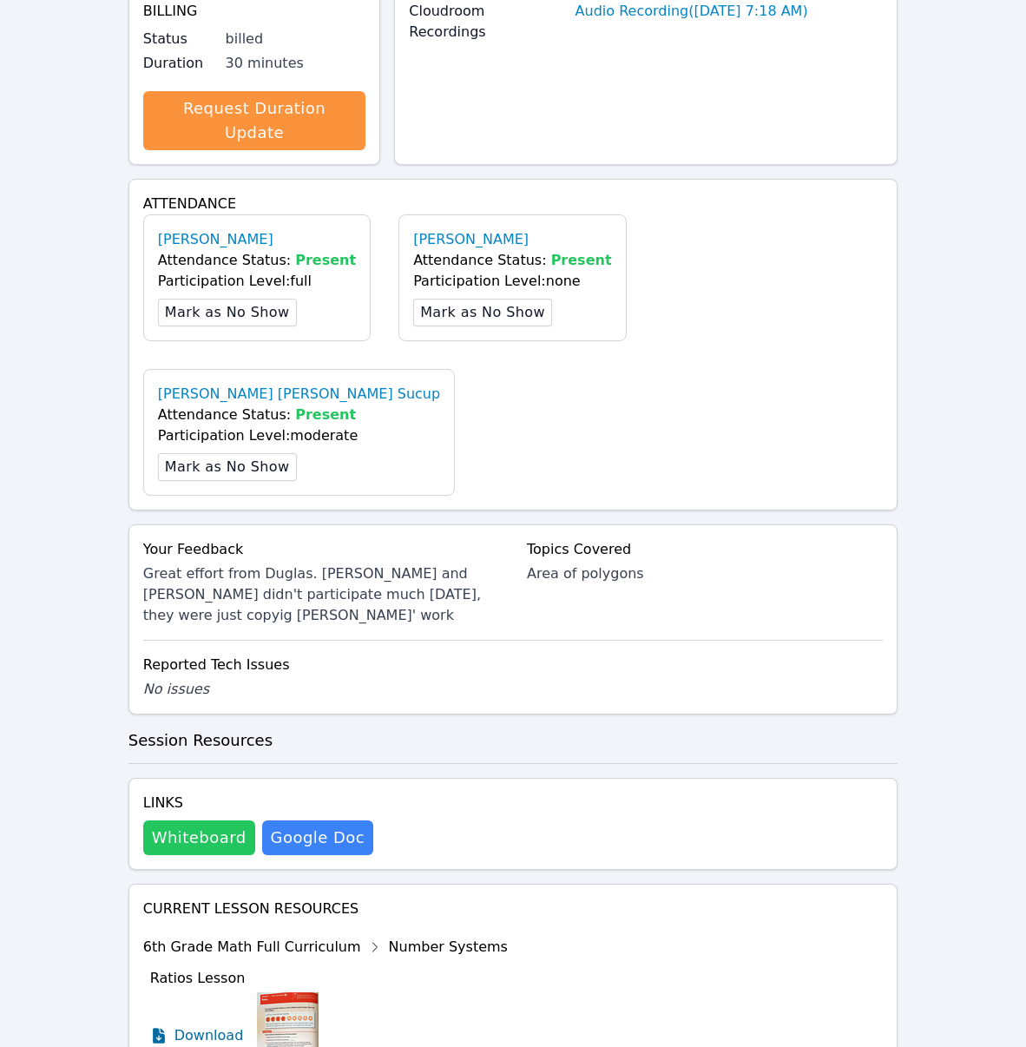 This screenshot has width=1026, height=1047. What do you see at coordinates (705, 550) in the screenshot?
I see `div: Topics Covered` at bounding box center [705, 550].